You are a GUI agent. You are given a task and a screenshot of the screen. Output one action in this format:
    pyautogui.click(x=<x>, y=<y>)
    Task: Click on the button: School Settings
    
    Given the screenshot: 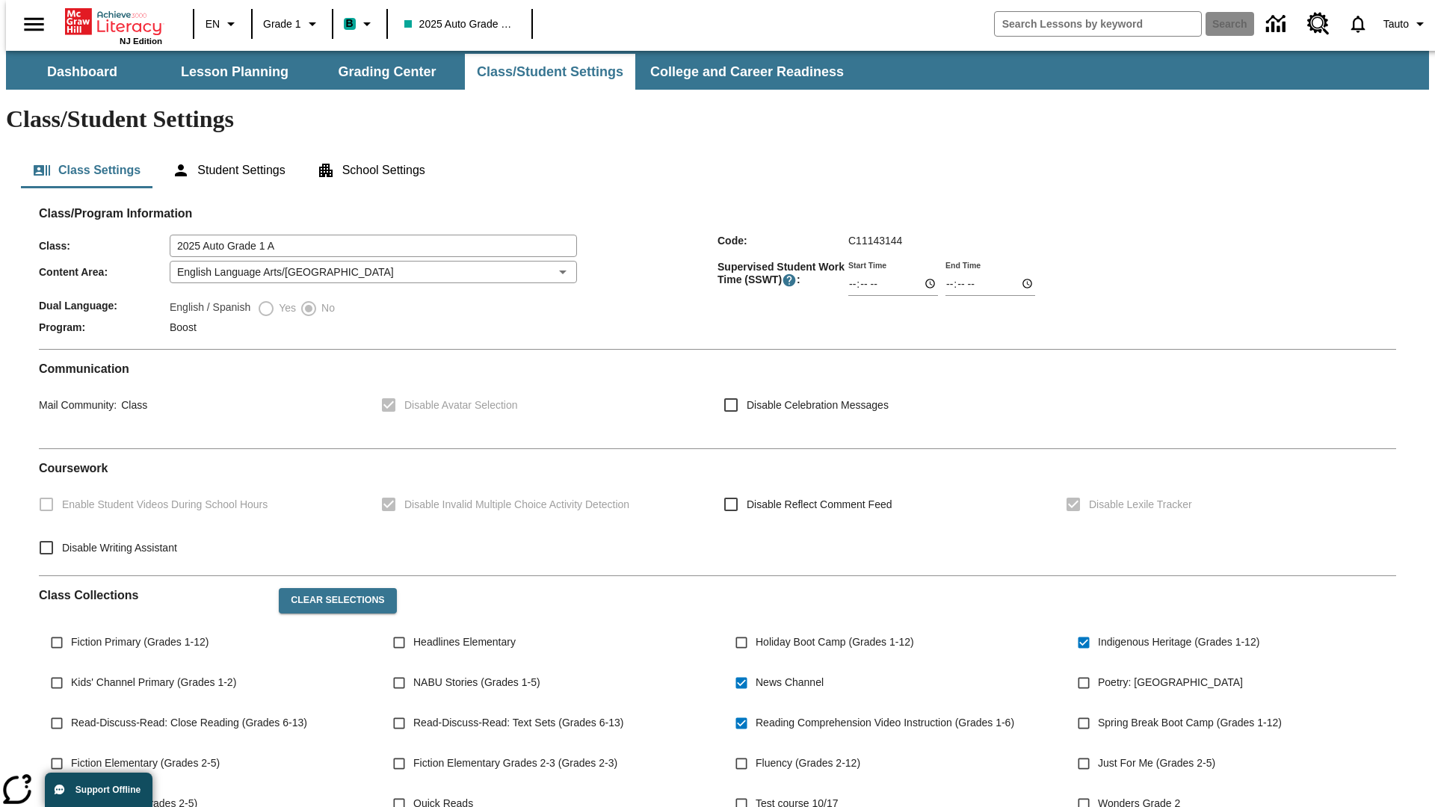 What is the action you would take?
    pyautogui.click(x=371, y=170)
    